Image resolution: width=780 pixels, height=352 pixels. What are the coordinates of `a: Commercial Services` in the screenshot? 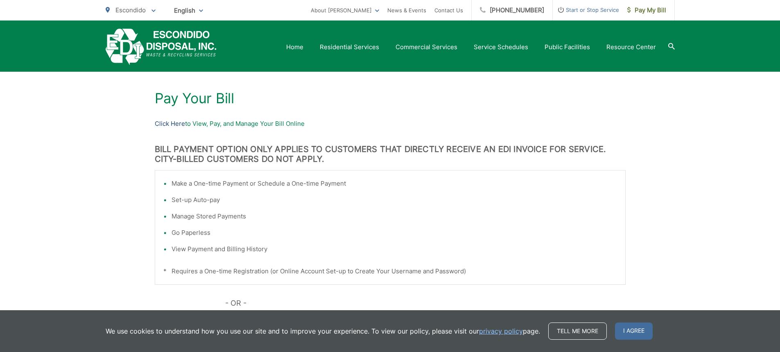 It's located at (426, 47).